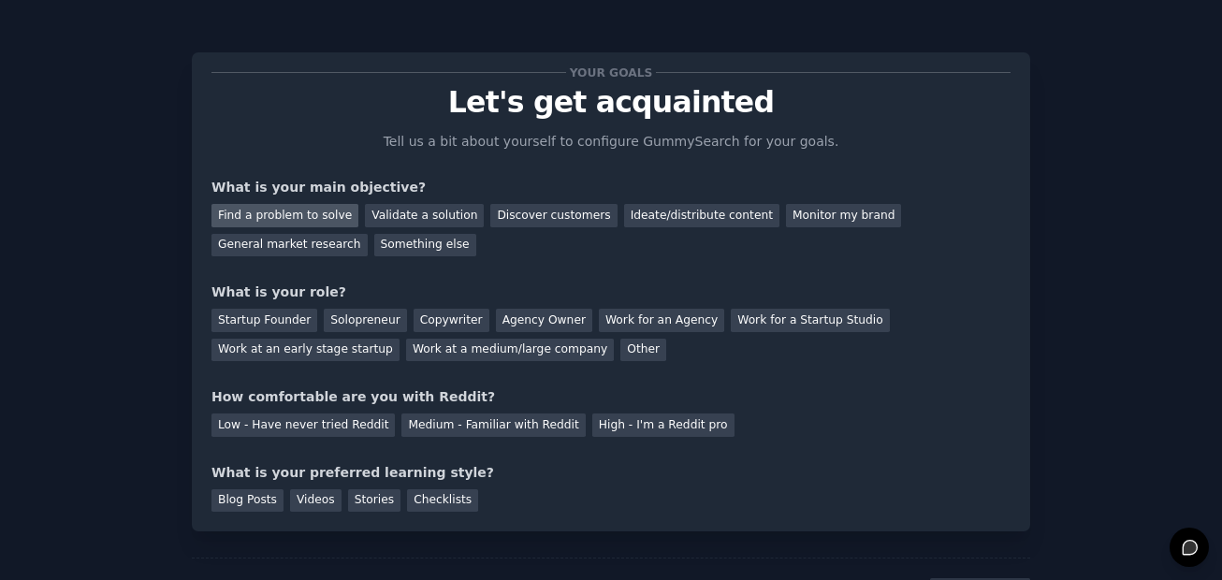  What do you see at coordinates (315, 500) in the screenshot?
I see `div: Videos` at bounding box center [315, 500].